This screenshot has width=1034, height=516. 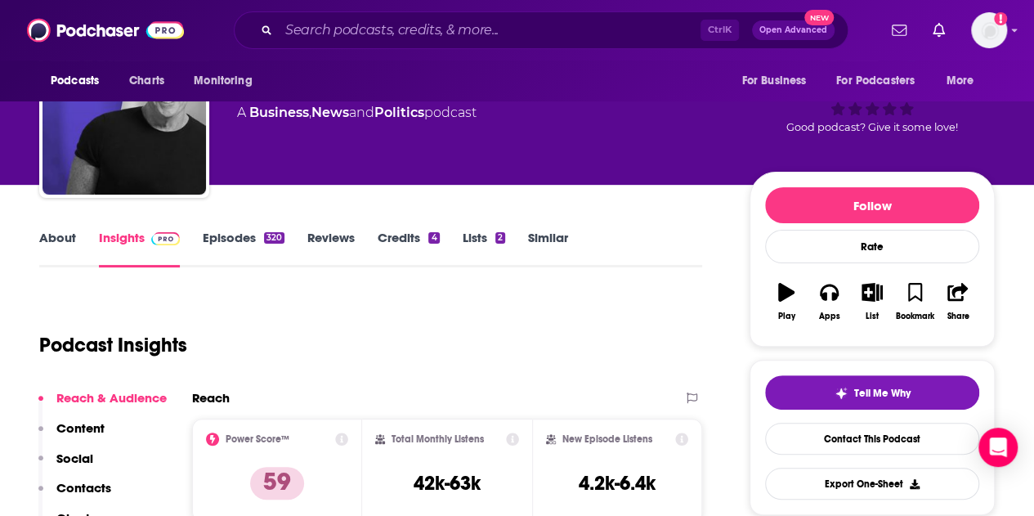 What do you see at coordinates (57, 249) in the screenshot?
I see `a: About` at bounding box center [57, 249].